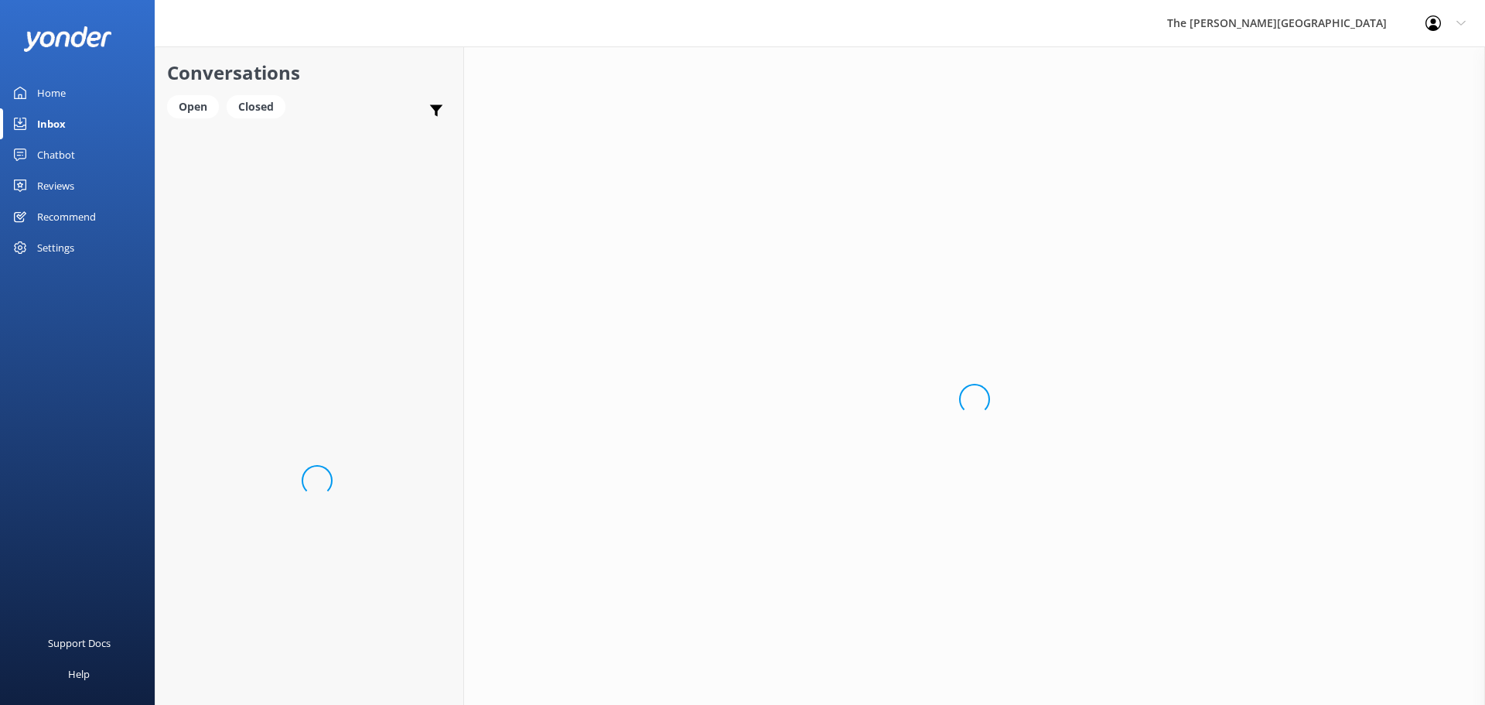 The width and height of the screenshot is (1485, 705). I want to click on img: yonder-white-logo.png, so click(67, 39).